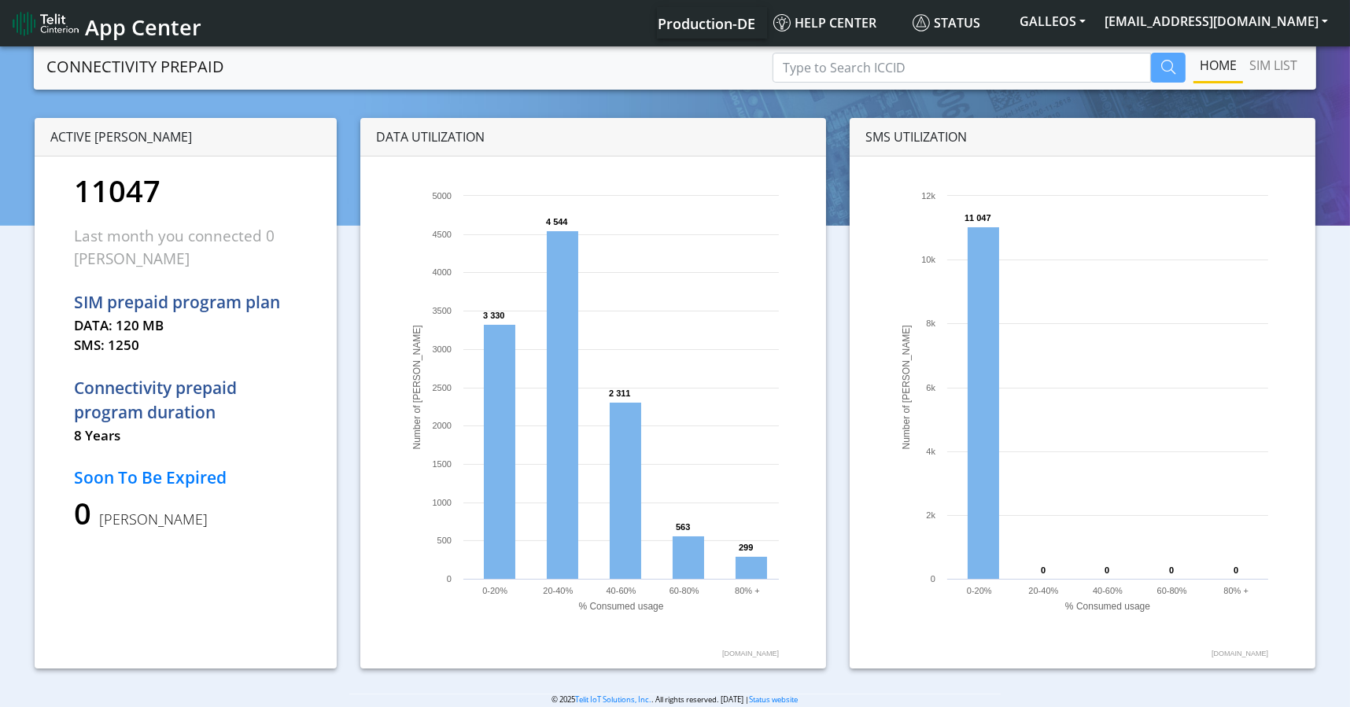  Describe the element at coordinates (186, 190) in the screenshot. I see `p: 11047` at that location.